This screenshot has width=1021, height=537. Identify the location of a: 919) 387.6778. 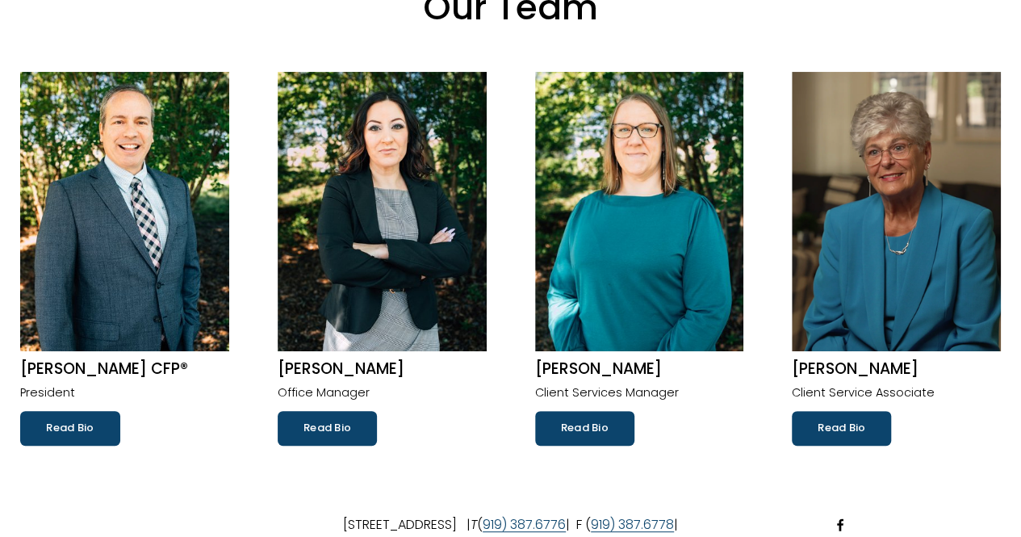
(632, 525).